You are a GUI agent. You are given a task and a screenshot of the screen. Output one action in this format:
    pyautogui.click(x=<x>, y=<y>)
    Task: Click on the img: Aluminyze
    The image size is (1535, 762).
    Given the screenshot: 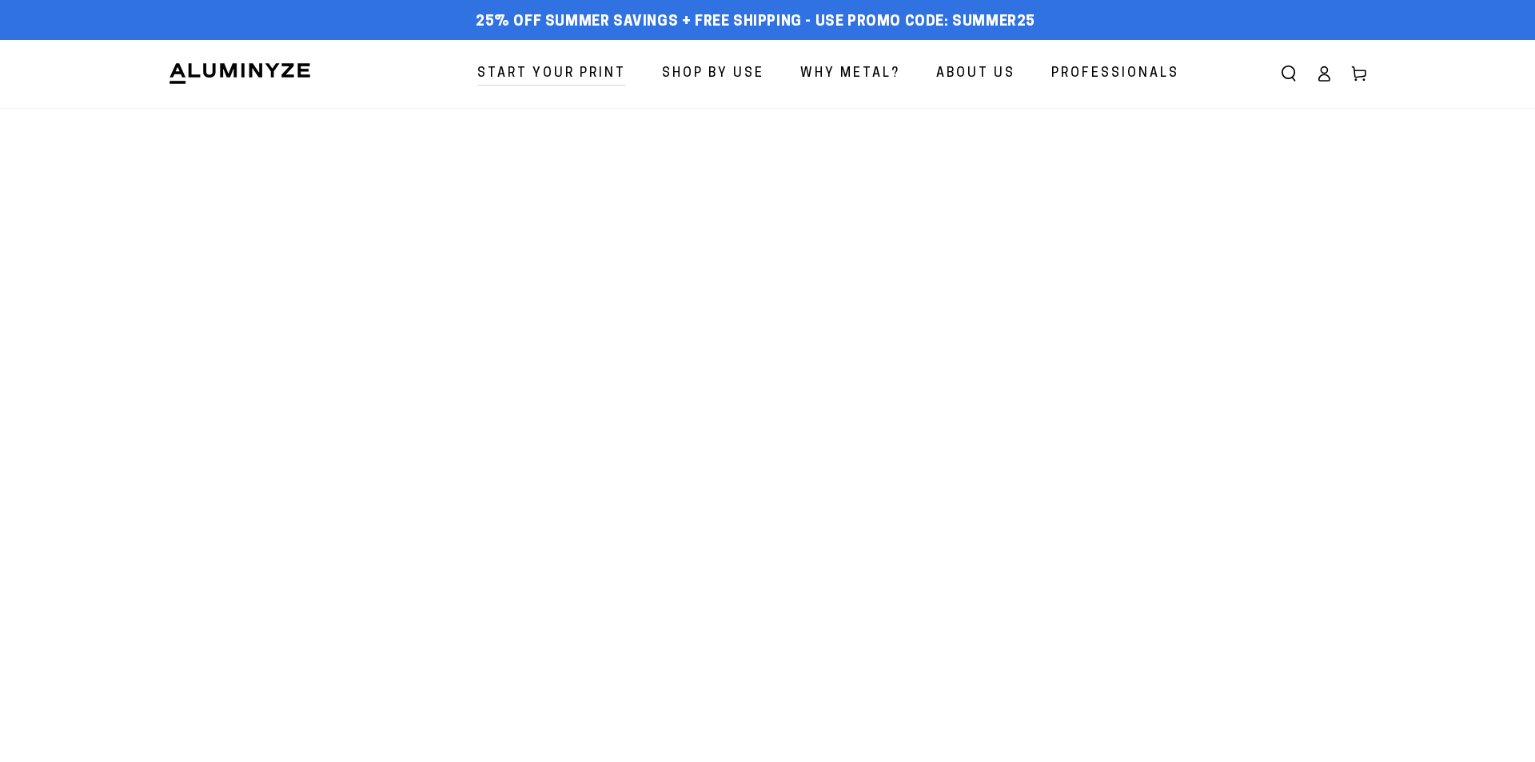 What is the action you would take?
    pyautogui.click(x=240, y=74)
    